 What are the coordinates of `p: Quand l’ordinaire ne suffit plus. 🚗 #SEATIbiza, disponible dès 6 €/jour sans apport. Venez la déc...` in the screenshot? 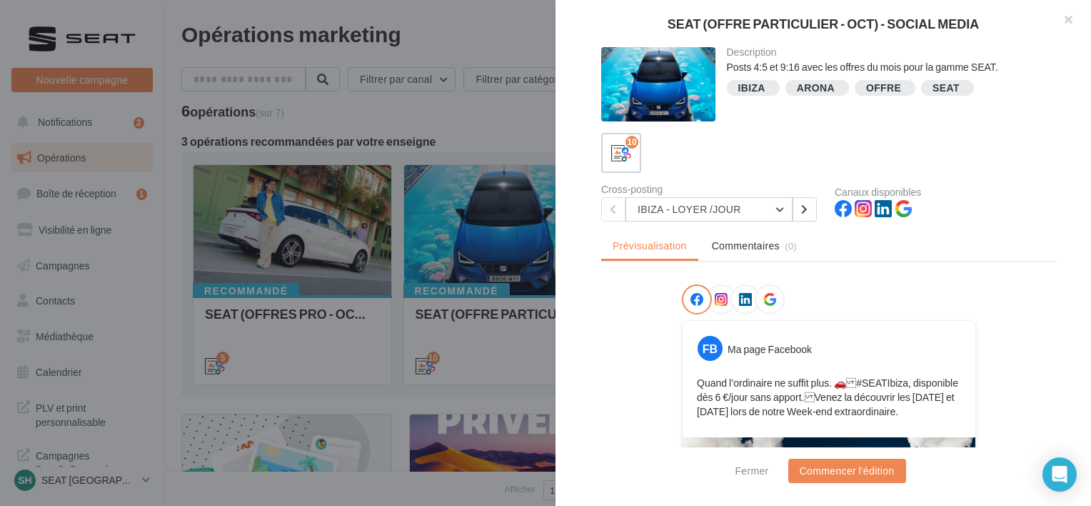 It's located at (829, 397).